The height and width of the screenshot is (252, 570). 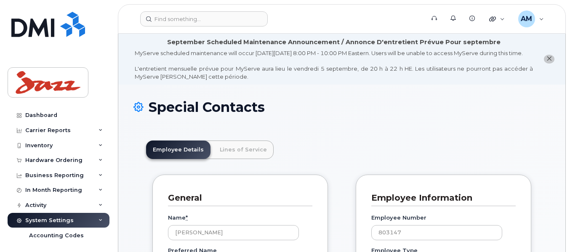 I want to click on label: Employee Number, so click(x=399, y=218).